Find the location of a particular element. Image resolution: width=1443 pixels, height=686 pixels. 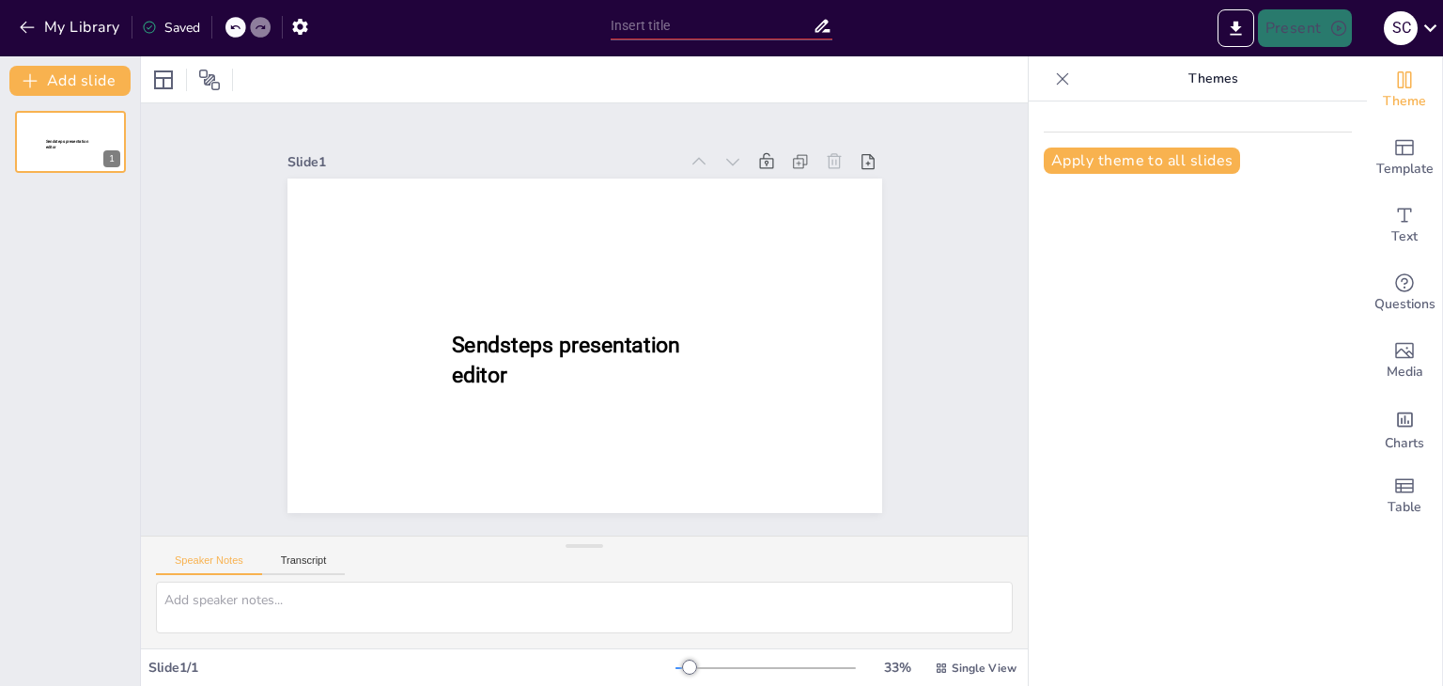

span: Charts is located at coordinates (1404, 443).